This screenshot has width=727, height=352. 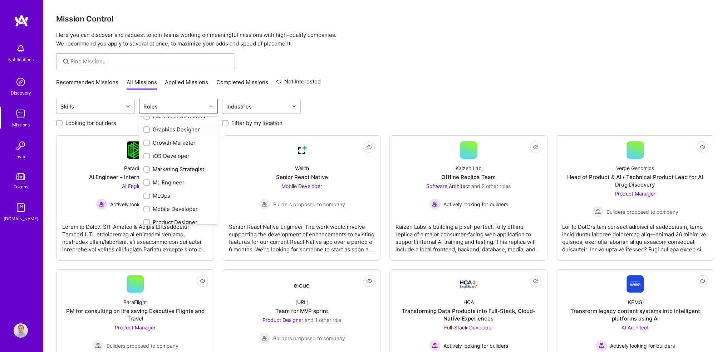 I want to click on div: Tokens, so click(x=21, y=186).